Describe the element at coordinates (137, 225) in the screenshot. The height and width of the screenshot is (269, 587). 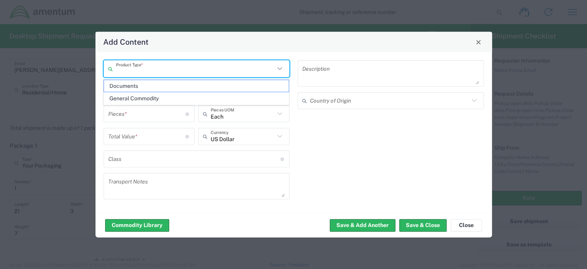
I see `button: Commodity Library` at that location.